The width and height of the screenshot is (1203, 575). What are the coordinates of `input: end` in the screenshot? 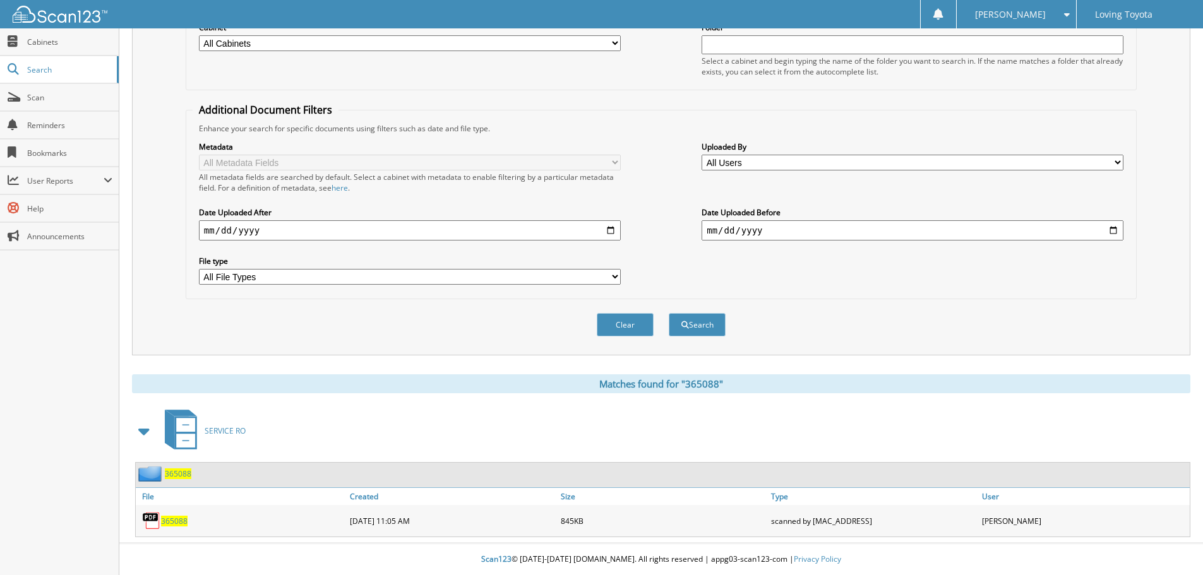 It's located at (913, 231).